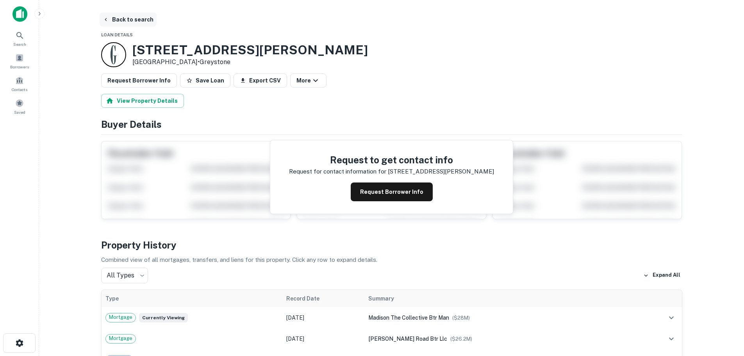 The image size is (744, 356). Describe the element at coordinates (338, 171) in the screenshot. I see `p: Request for contact information for` at that location.